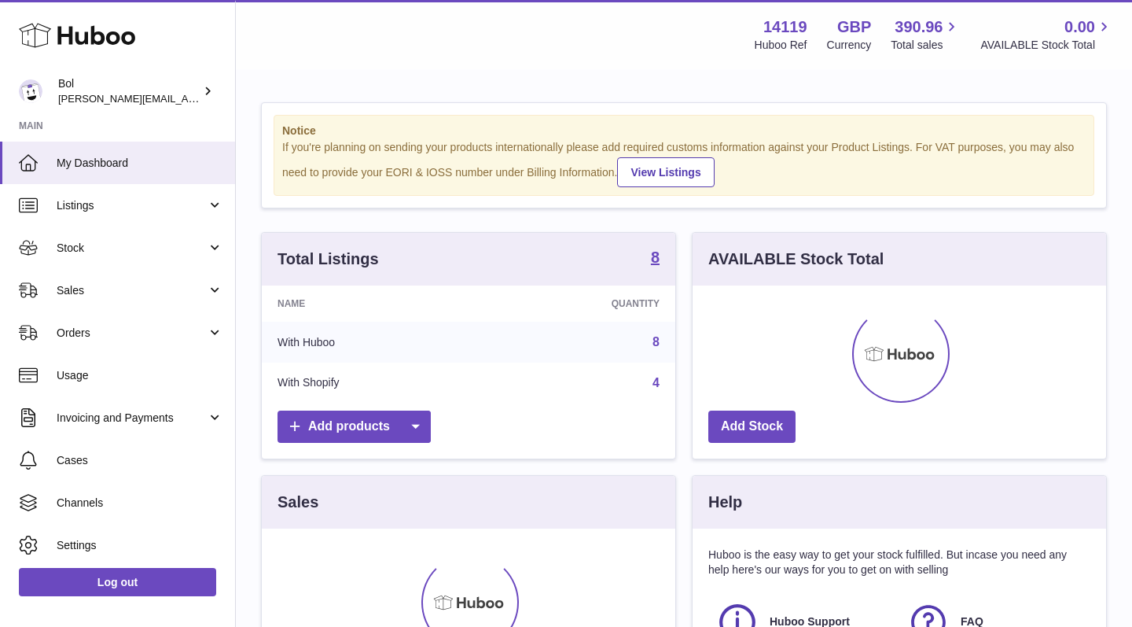 The image size is (1132, 627). Describe the element at coordinates (781, 45) in the screenshot. I see `div: Huboo Ref` at that location.